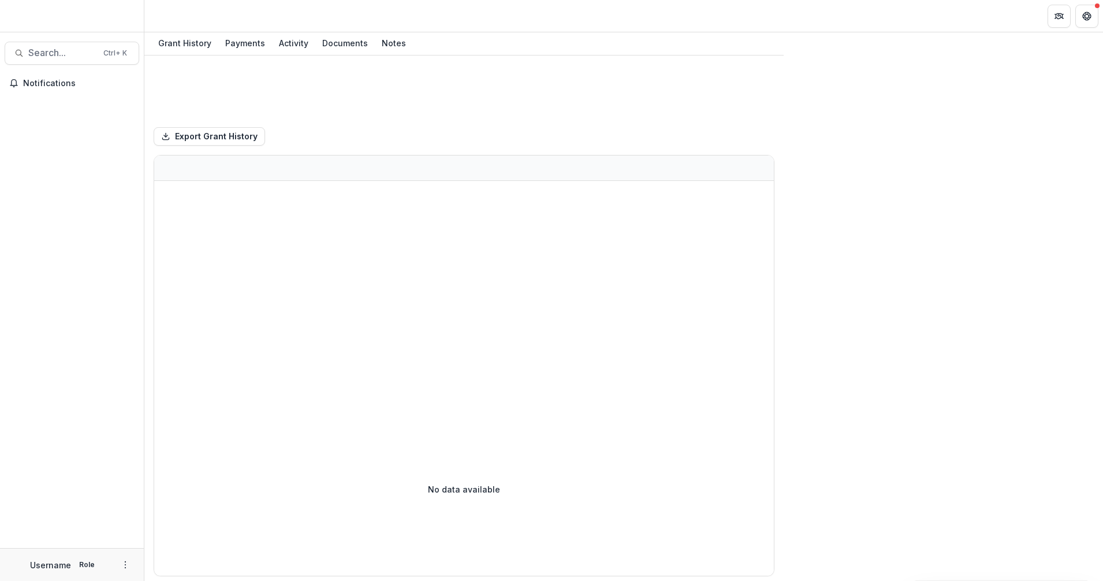 The image size is (1103, 581). What do you see at coordinates (293, 43) in the screenshot?
I see `a: Activity` at bounding box center [293, 43].